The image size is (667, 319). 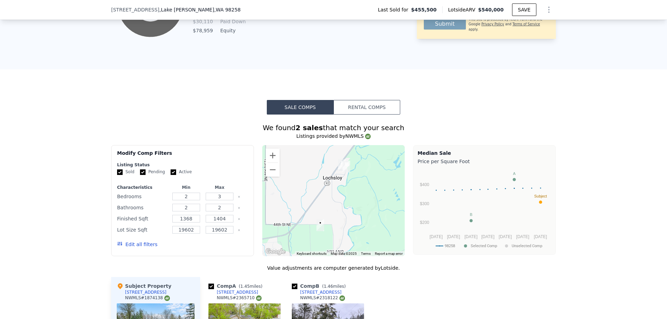 I want to click on text: Selected Comp, so click(x=484, y=246).